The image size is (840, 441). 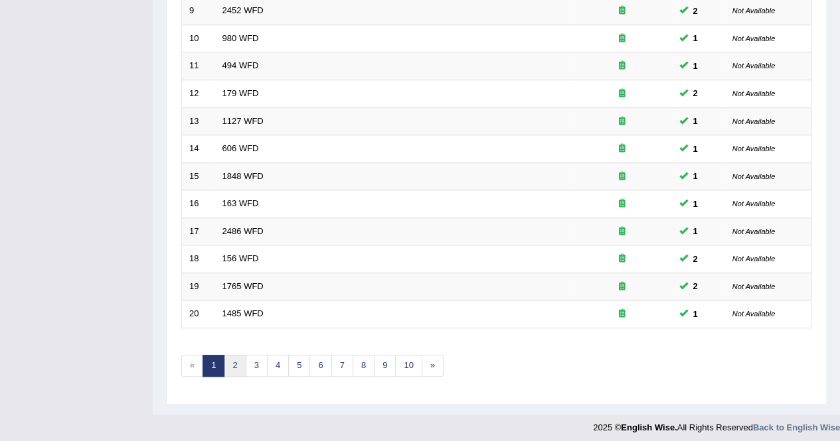 I want to click on a: 156 WFD, so click(x=240, y=258).